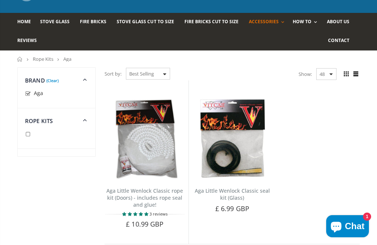 Image resolution: width=377 pixels, height=245 pixels. Describe the element at coordinates (338, 40) in the screenshot. I see `span: Contact` at that location.